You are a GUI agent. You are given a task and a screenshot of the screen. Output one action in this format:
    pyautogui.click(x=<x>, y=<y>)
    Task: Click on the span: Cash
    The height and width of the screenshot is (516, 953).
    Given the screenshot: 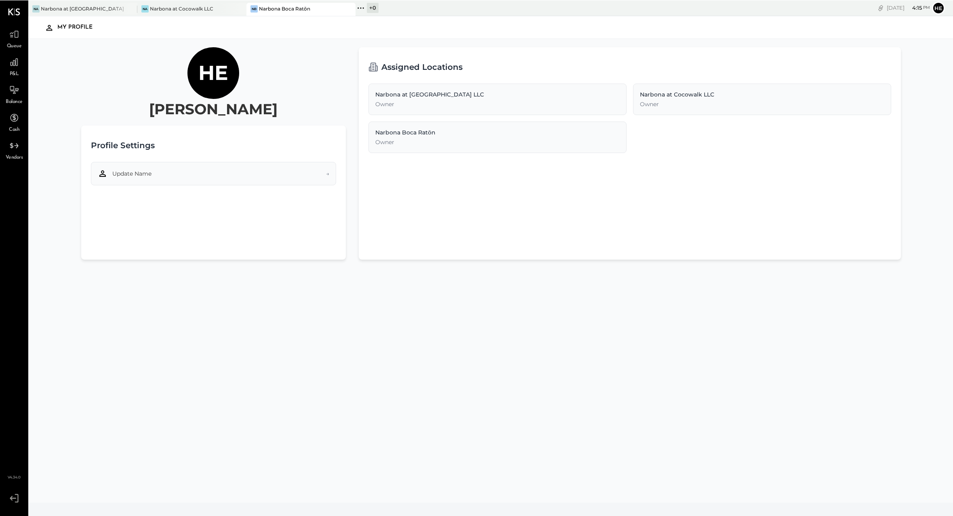 What is the action you would take?
    pyautogui.click(x=14, y=130)
    